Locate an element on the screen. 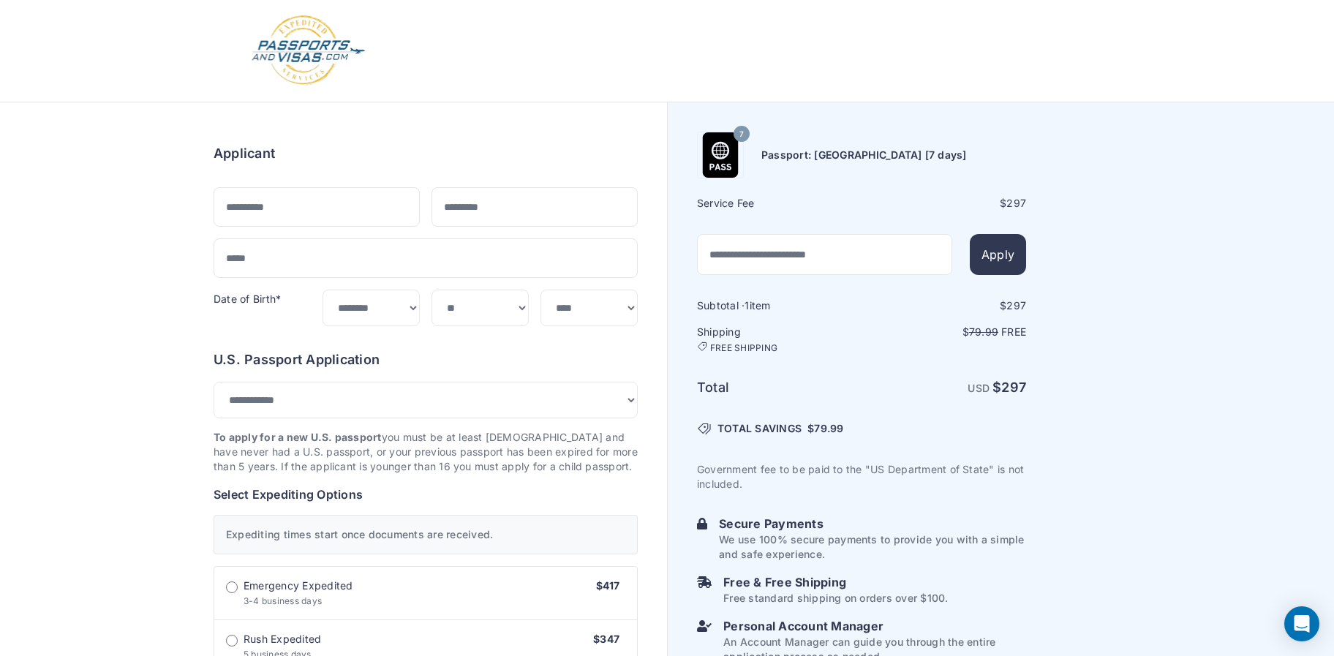 The height and width of the screenshot is (656, 1334). h6: Free & Free Shipping is located at coordinates (835, 582).